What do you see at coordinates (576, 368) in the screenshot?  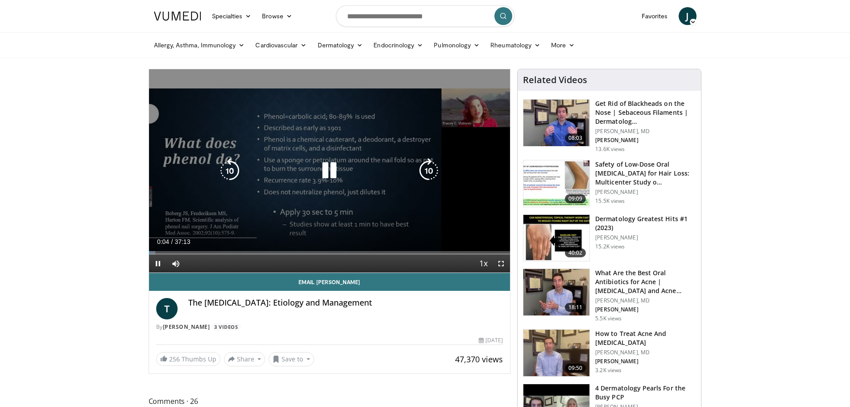 I see `span: 09:50` at bounding box center [576, 368].